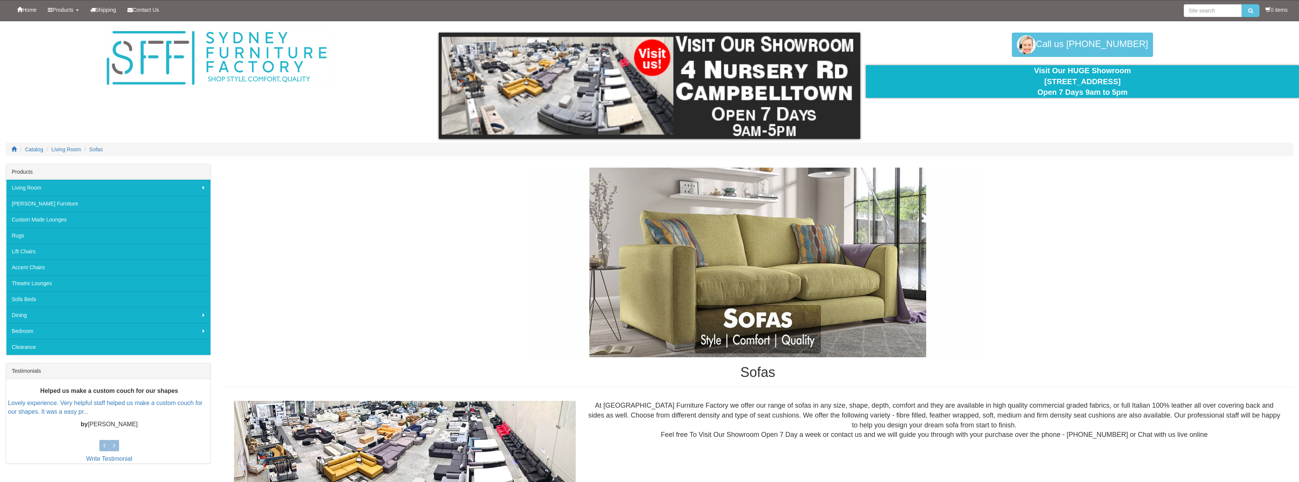 Image resolution: width=1299 pixels, height=482 pixels. What do you see at coordinates (758, 262) in the screenshot?
I see `img: Sofas` at bounding box center [758, 262].